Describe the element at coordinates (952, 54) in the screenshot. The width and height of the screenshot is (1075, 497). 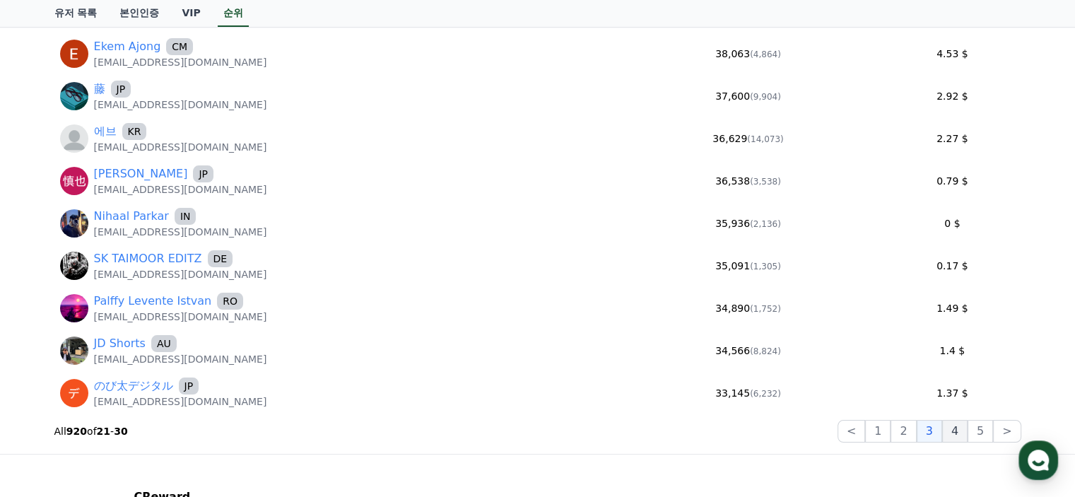
I see `td: 4.53 $` at that location.